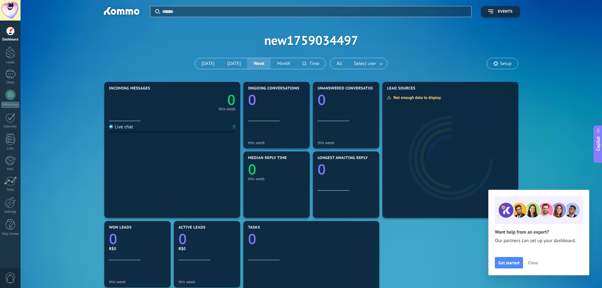 The image size is (602, 288). What do you see at coordinates (111, 126) in the screenshot?
I see `img: Live chat` at bounding box center [111, 126].